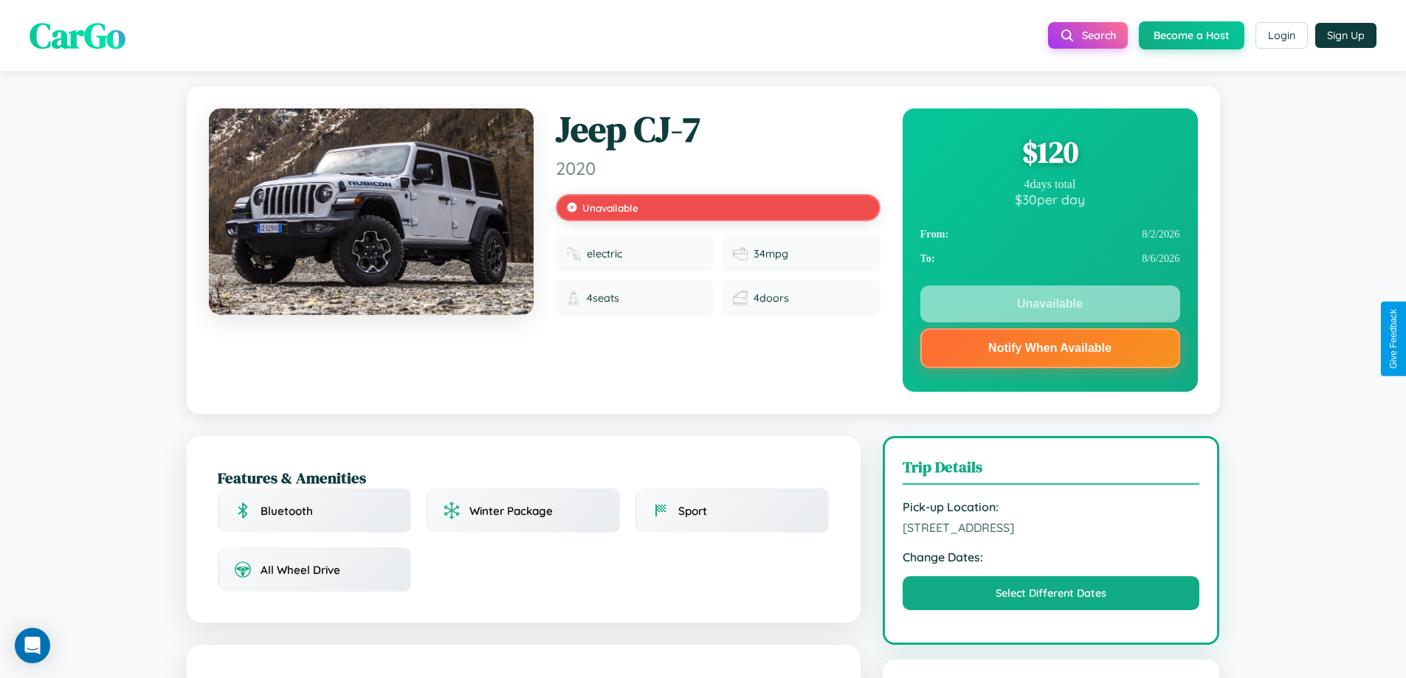  What do you see at coordinates (771, 254) in the screenshot?
I see `span: 34 mpg` at bounding box center [771, 254].